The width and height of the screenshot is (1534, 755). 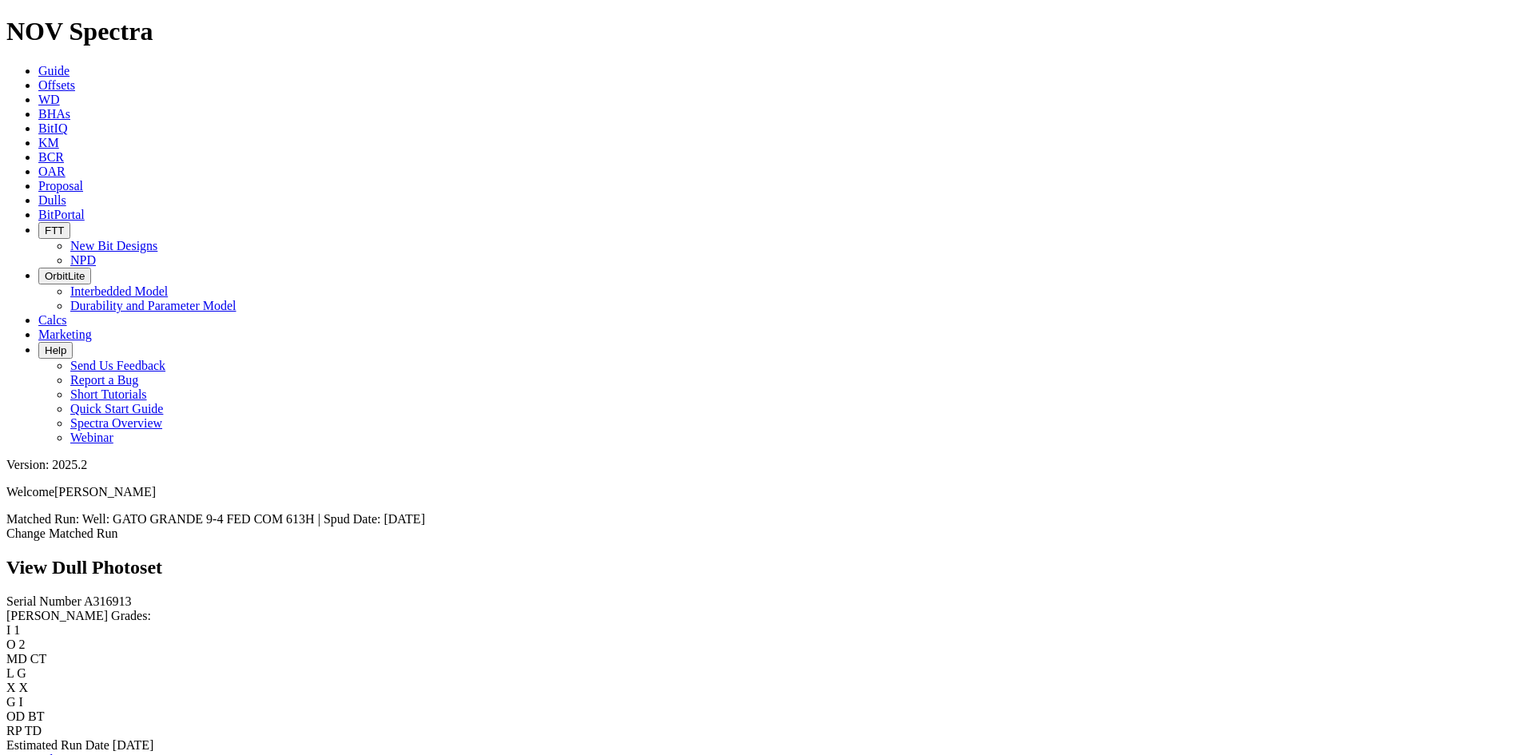 I want to click on span: BitPortal, so click(x=62, y=214).